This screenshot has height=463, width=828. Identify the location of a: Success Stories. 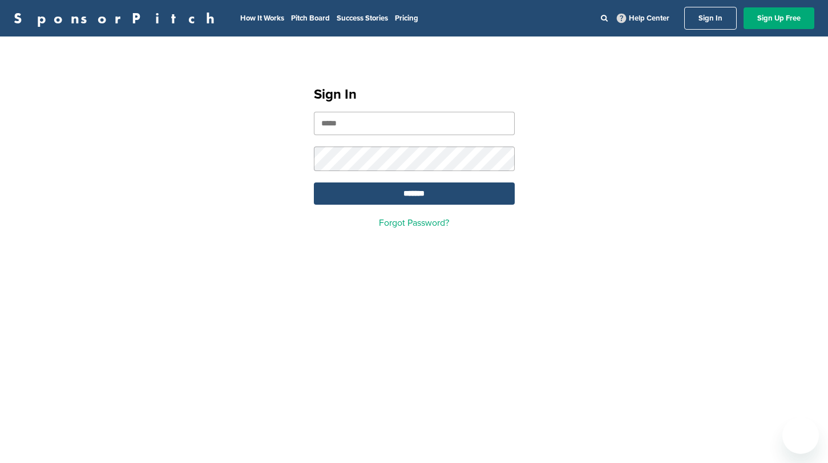
(362, 18).